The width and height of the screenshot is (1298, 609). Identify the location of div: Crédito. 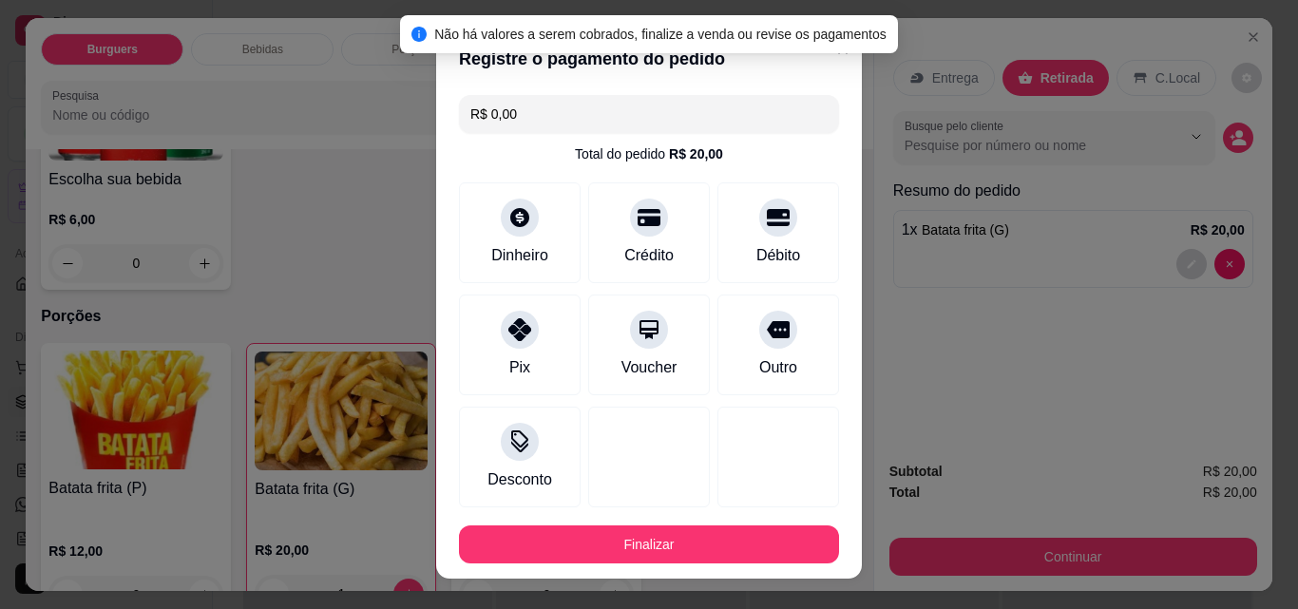
(649, 256).